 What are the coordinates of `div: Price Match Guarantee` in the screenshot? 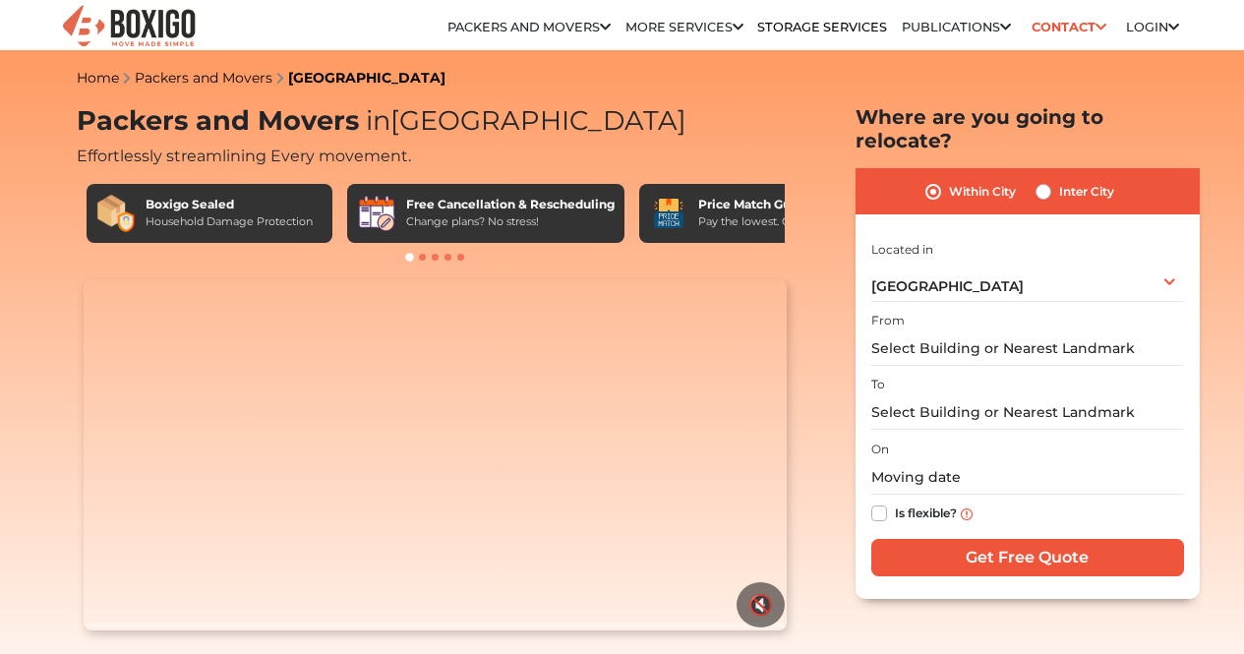 It's located at (773, 205).